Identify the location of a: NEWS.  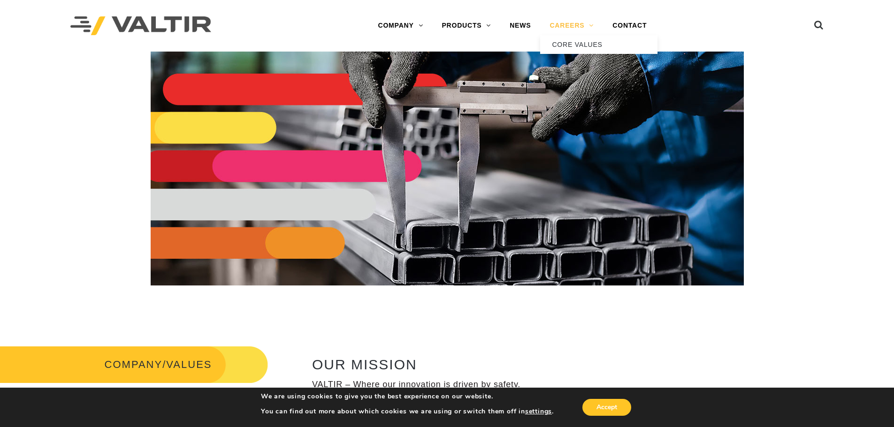
(520, 26).